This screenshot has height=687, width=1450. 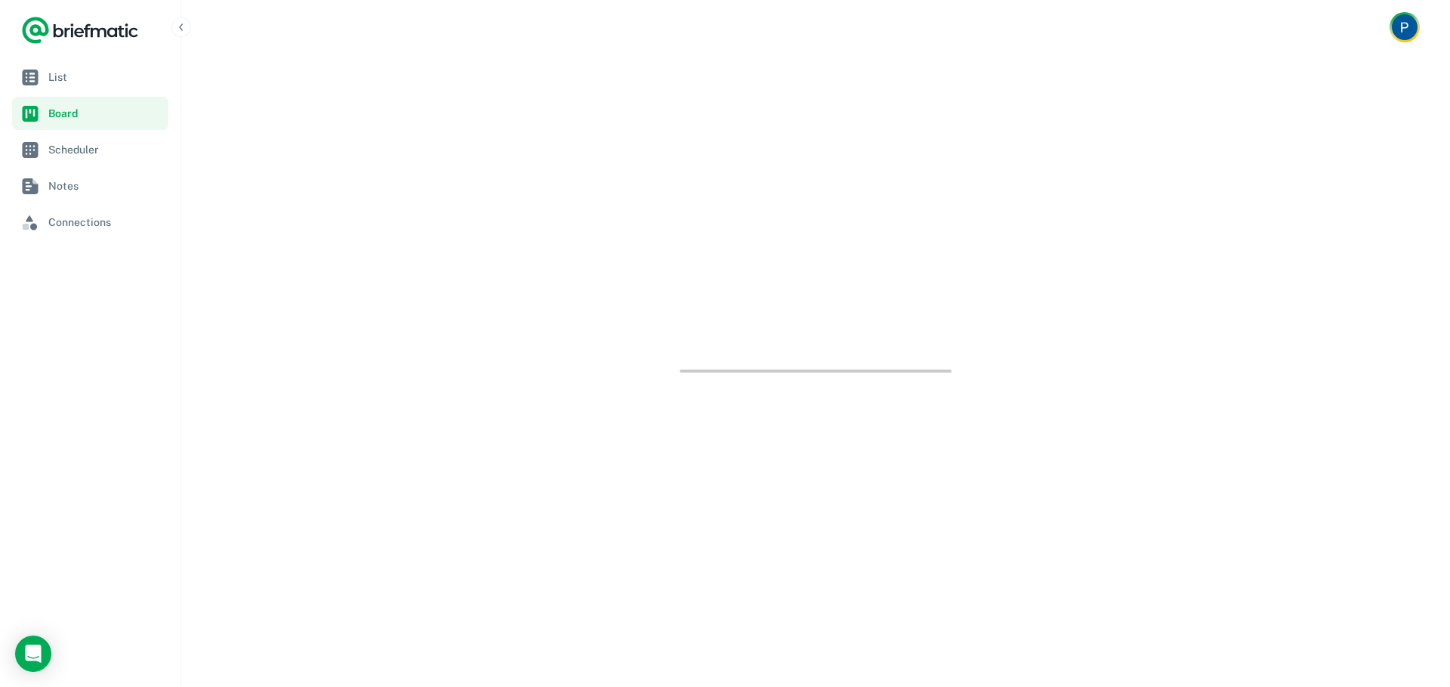 I want to click on a: Notes, so click(x=90, y=186).